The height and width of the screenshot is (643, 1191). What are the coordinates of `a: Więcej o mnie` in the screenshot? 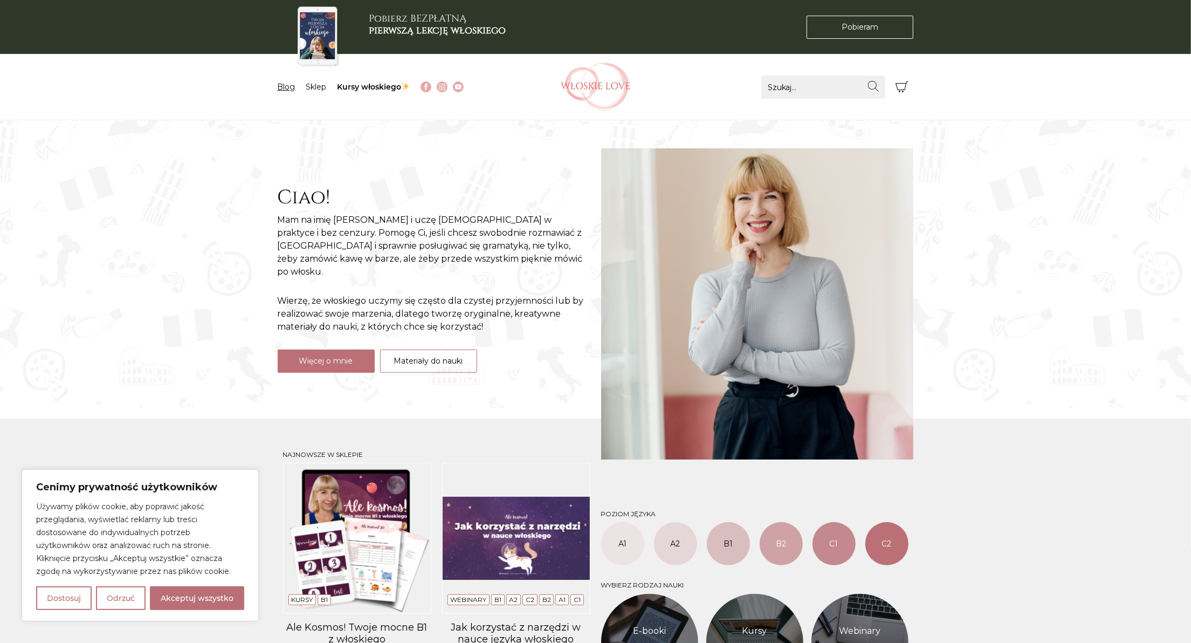 It's located at (326, 361).